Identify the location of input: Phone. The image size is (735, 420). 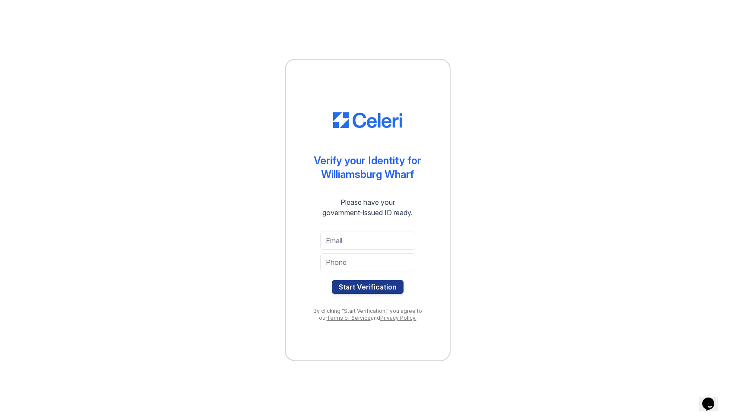
(368, 262).